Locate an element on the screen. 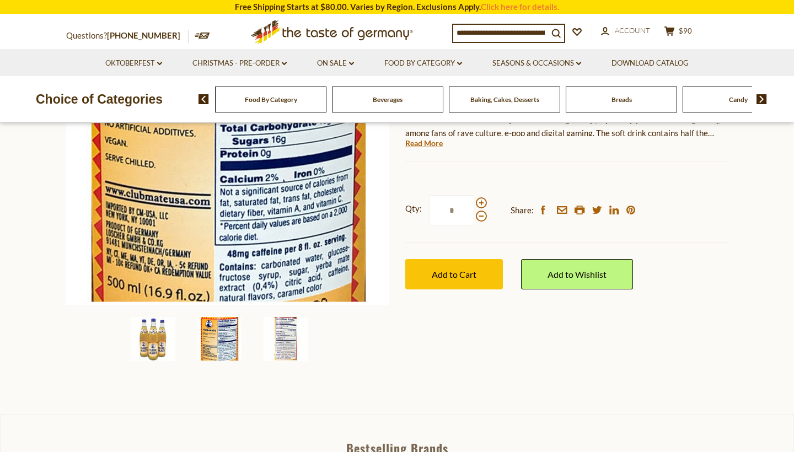  span: Food By Category is located at coordinates (271, 99).